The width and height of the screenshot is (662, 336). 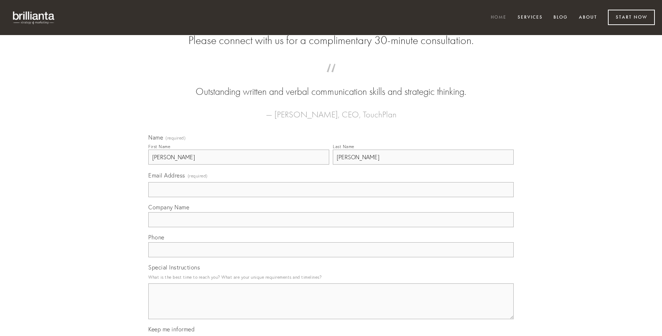 I want to click on span: Email Address, so click(x=167, y=176).